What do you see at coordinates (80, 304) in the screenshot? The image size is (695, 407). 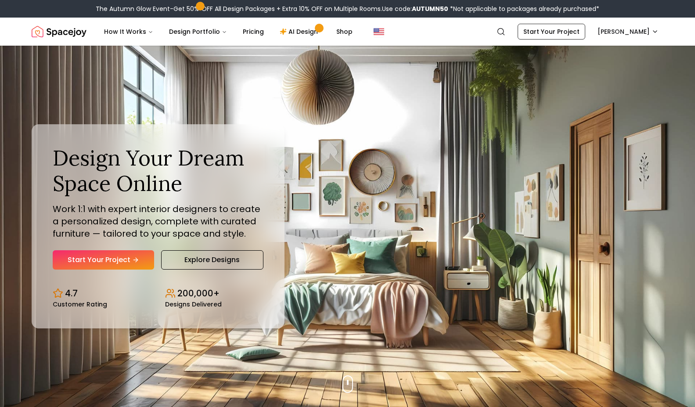 I see `small: Customer Rating` at bounding box center [80, 304].